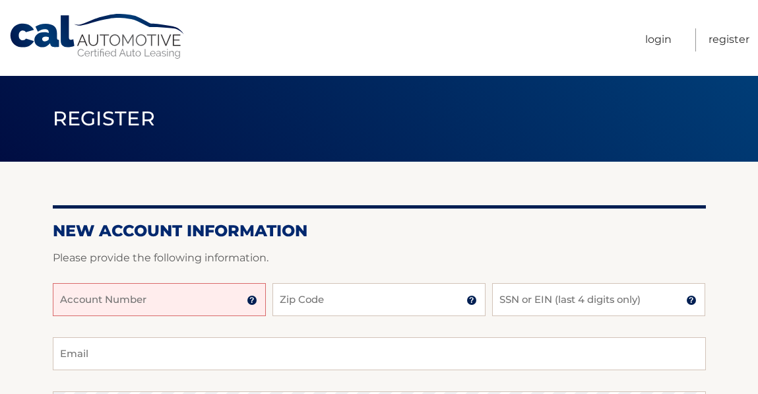  I want to click on input: Email, so click(379, 354).